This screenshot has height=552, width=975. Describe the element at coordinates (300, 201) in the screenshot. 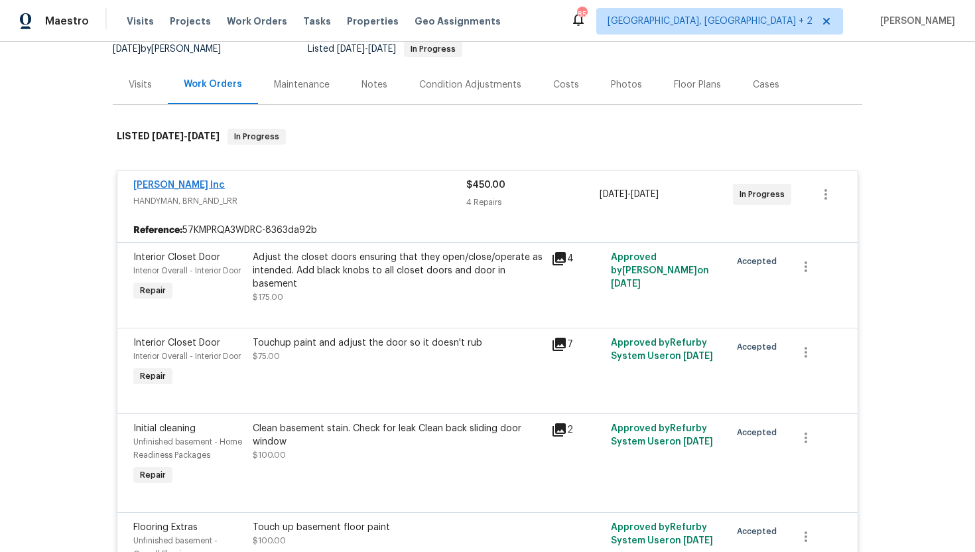

I see `span: HANDYMAN, BRN_AND_LRR` at that location.